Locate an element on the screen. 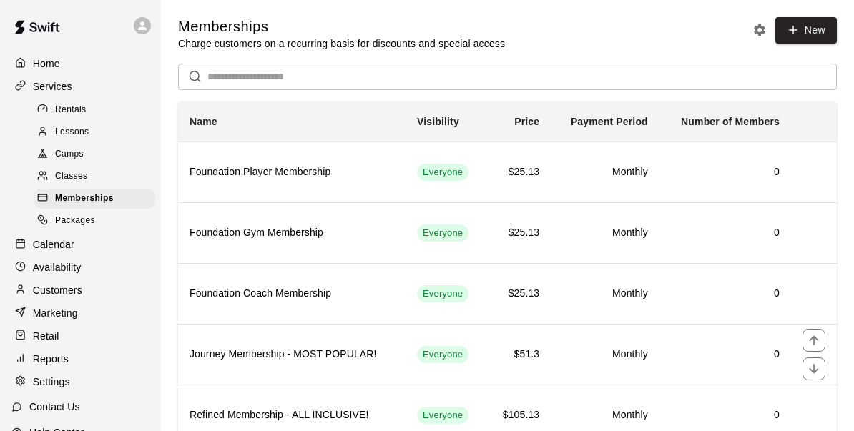 The width and height of the screenshot is (854, 431). h6: Foundation Player Membership is located at coordinates (292, 172).